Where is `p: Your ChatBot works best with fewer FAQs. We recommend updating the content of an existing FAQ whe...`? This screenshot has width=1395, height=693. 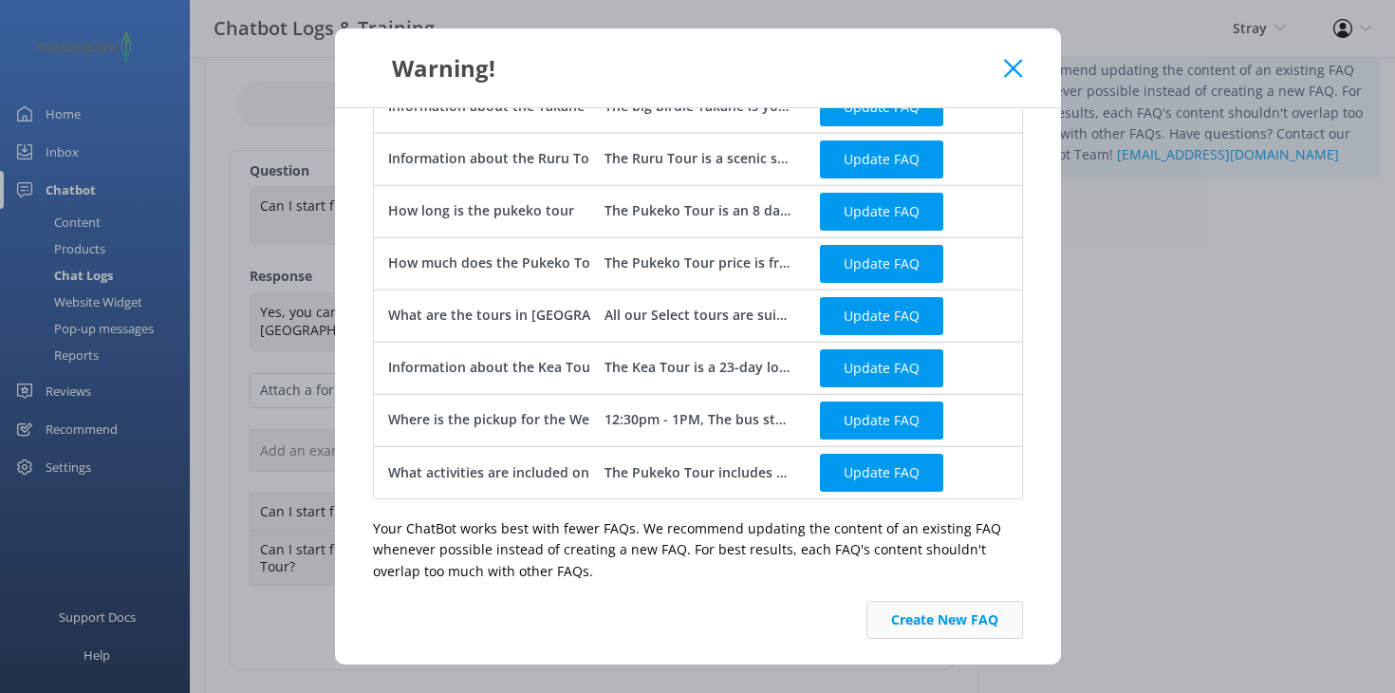
p: Your ChatBot works best with fewer FAQs. We recommend updating the content of an existing FAQ whe... is located at coordinates (698, 550).